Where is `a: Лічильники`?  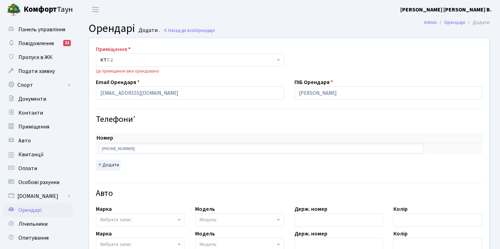
a: Лічильники is located at coordinates (38, 224).